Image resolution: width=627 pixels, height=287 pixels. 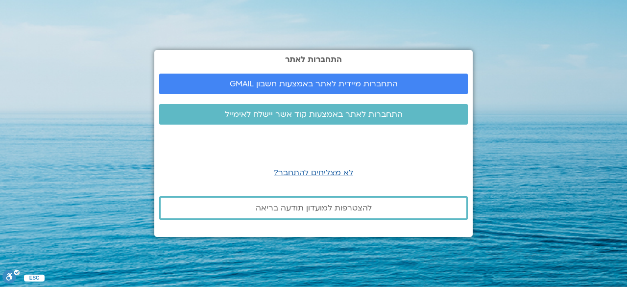 What do you see at coordinates (314, 84) in the screenshot?
I see `a: התחברות מיידית לאתר באמצעות חשבון GMAIL` at bounding box center [314, 84].